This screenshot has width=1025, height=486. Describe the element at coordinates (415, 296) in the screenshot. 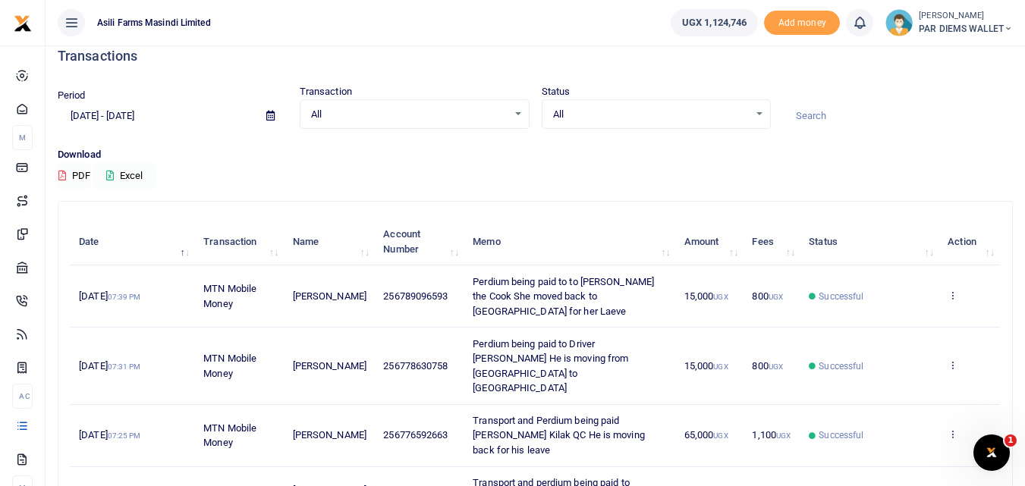

I see `span: 256789096593` at that location.